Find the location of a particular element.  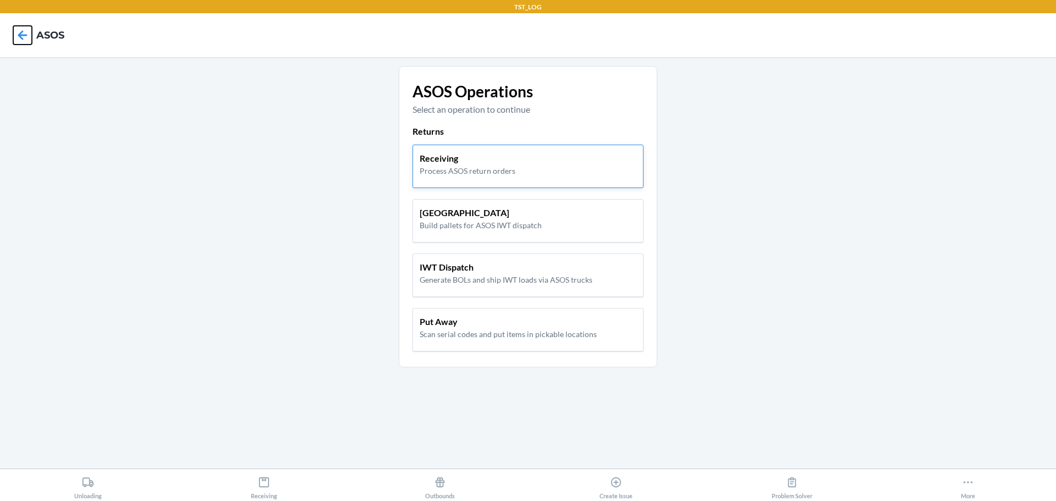

h4: ASOS is located at coordinates (50, 35).